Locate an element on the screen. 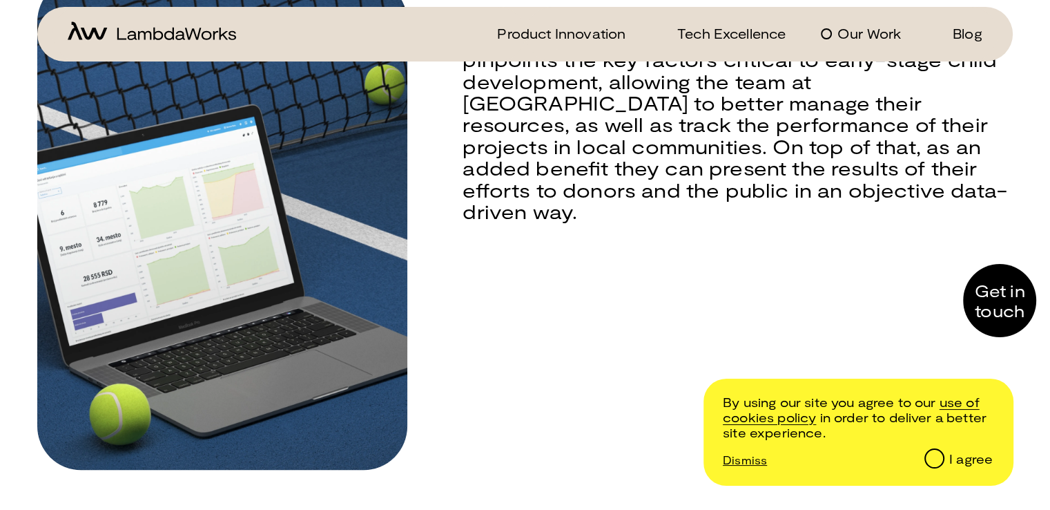  a: home-icon is located at coordinates (152, 33).